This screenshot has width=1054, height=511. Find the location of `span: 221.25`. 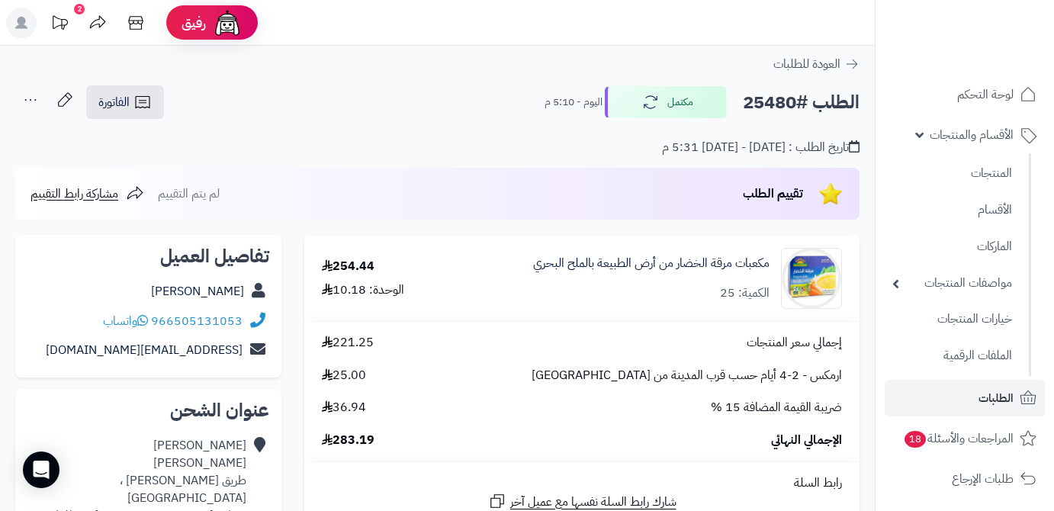

span: 221.25 is located at coordinates (348, 342).